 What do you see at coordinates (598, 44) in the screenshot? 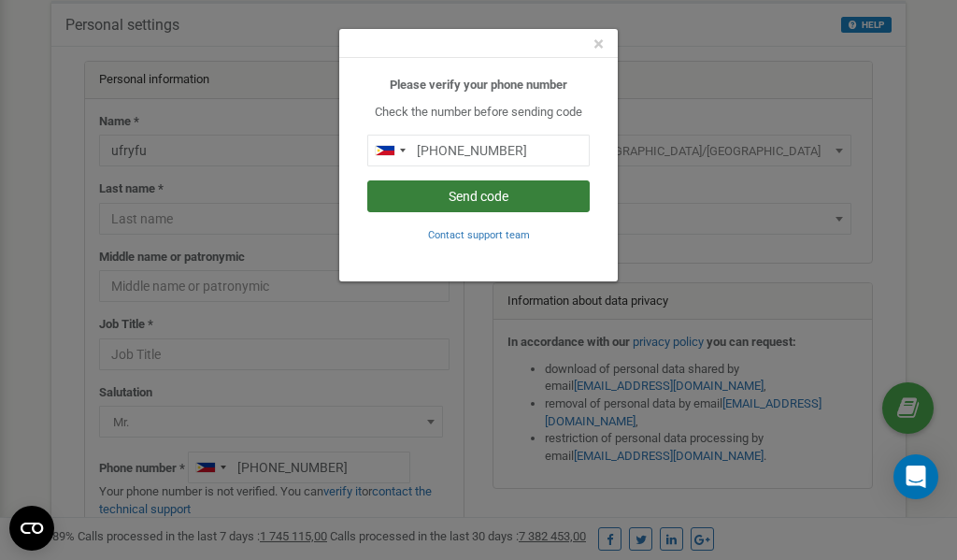
I see `button: Close` at bounding box center [598, 44].